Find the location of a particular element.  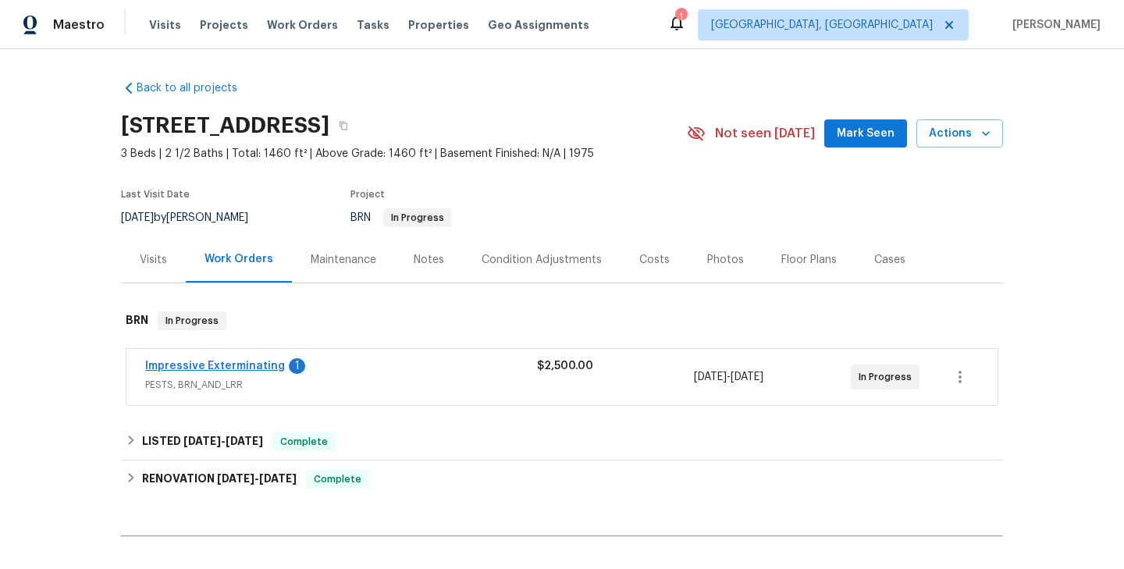

span: Properties is located at coordinates (439, 25).